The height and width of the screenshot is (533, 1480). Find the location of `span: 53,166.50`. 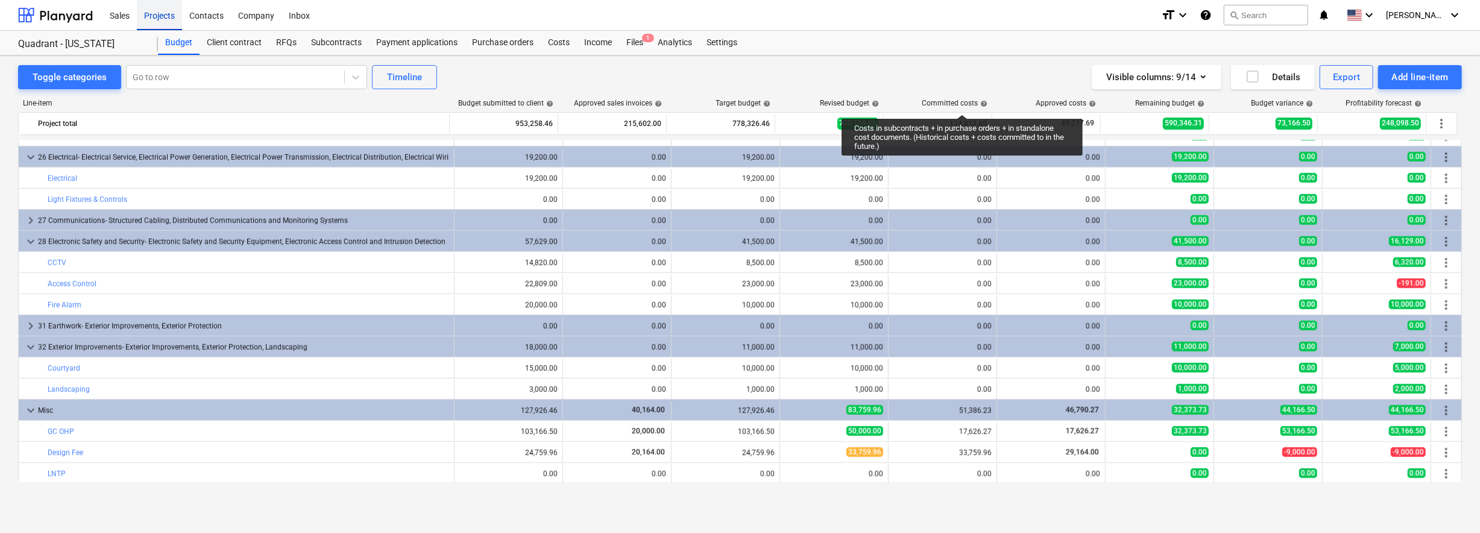

span: 53,166.50 is located at coordinates (1407, 431).